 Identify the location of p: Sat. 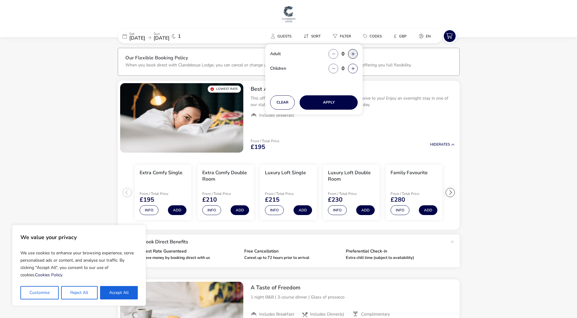
(137, 34).